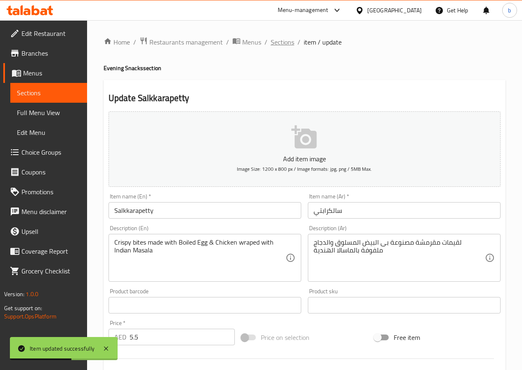 The width and height of the screenshot is (522, 370). Describe the element at coordinates (117, 42) in the screenshot. I see `a: Home` at that location.